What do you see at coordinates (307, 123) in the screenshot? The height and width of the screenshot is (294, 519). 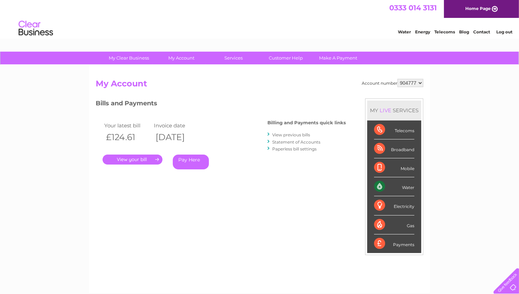 I see `h4: Billing and Payments quick links` at bounding box center [307, 123].